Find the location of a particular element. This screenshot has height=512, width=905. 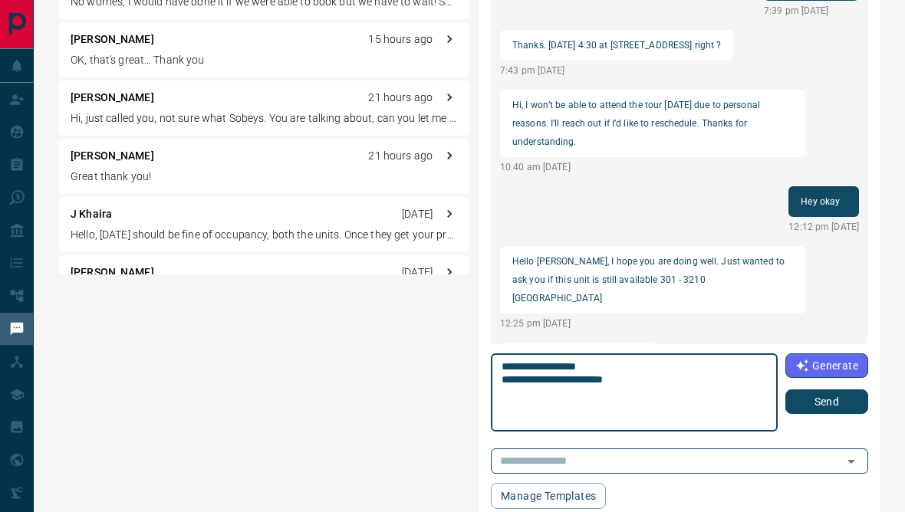

button: Manage Templates is located at coordinates (549, 496).